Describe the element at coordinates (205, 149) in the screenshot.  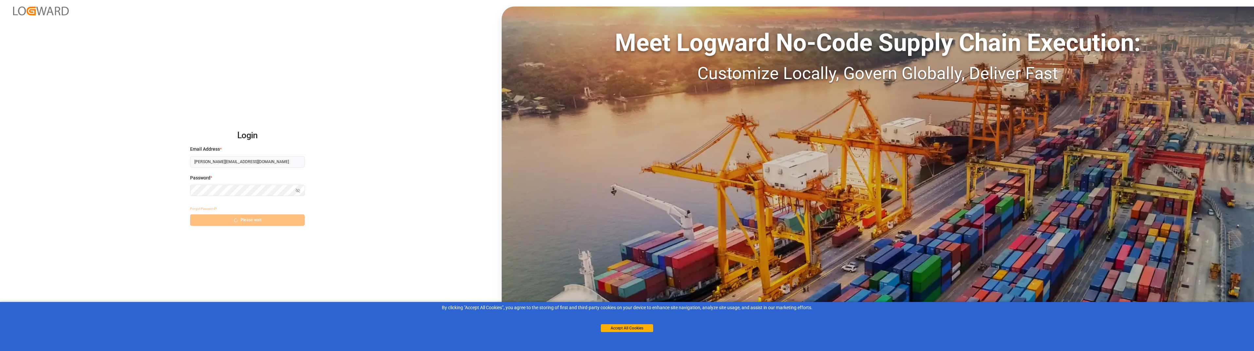
I see `span: Email Address` at that location.